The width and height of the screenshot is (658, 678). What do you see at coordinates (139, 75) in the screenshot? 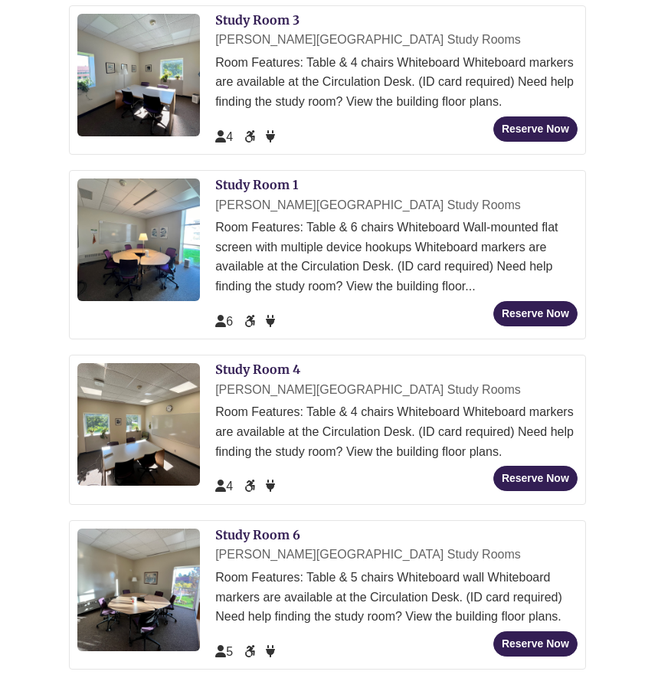
I see `img: Study Room 3` at bounding box center [139, 75].